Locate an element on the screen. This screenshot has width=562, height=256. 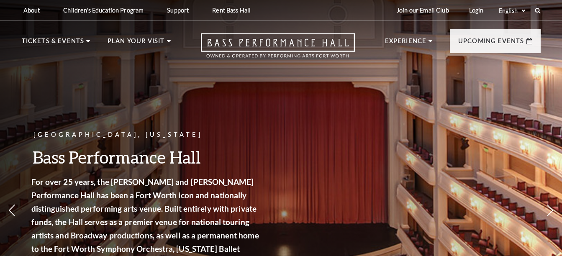
select: Select: is located at coordinates (512, 10).